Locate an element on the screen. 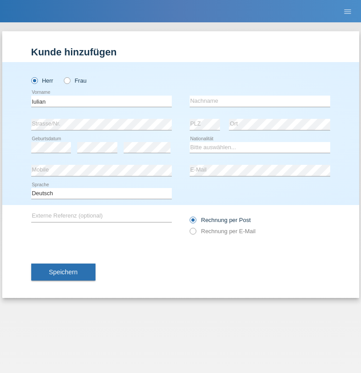 Image resolution: width=361 pixels, height=373 pixels. button: Speichern is located at coordinates (63, 272).